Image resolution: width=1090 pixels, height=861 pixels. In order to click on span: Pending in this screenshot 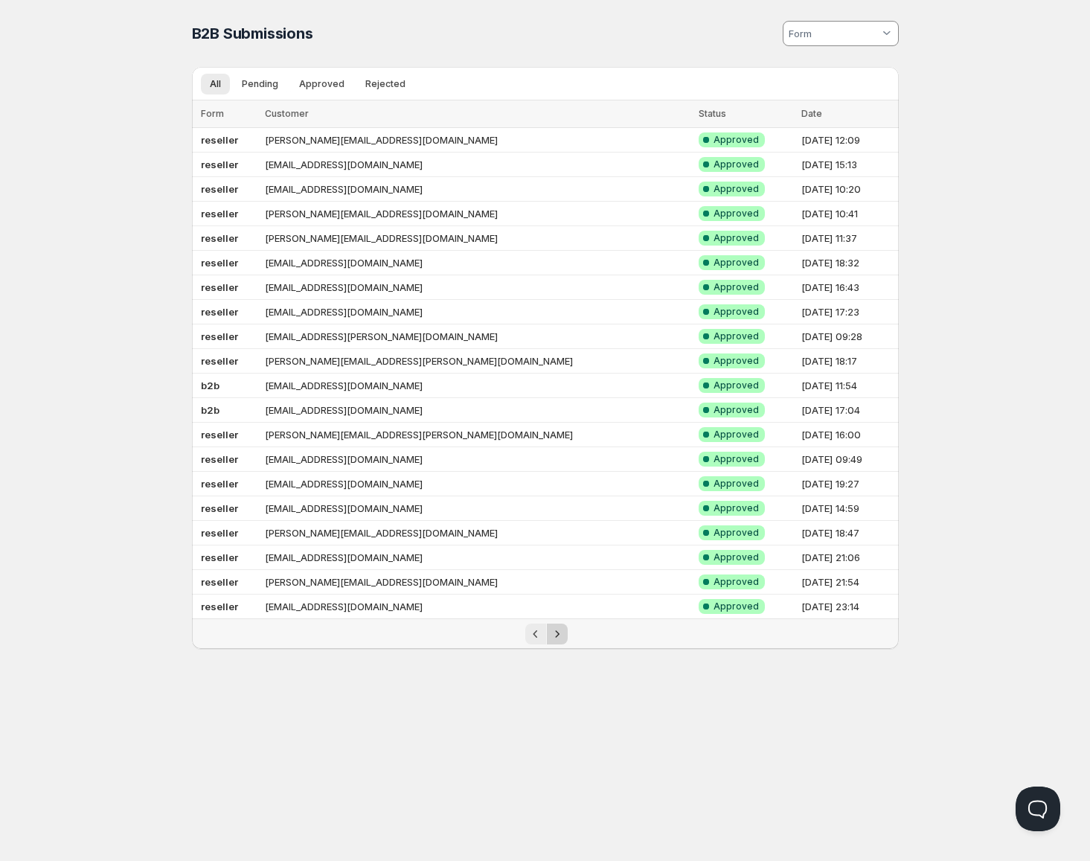, I will do `click(260, 84)`.